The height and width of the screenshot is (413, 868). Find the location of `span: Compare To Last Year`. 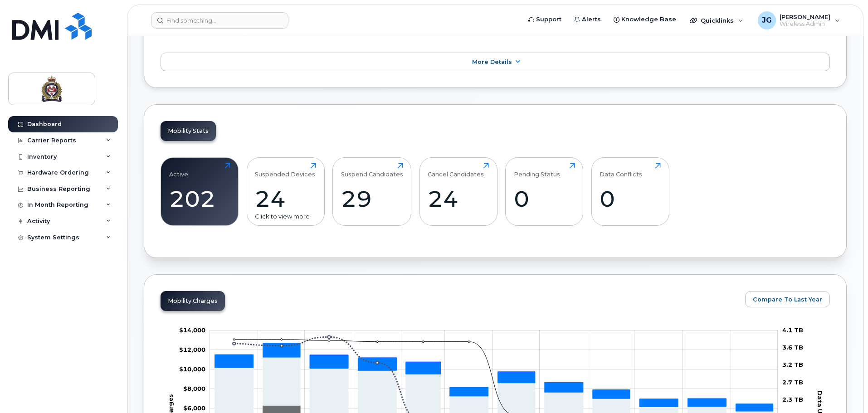

span: Compare To Last Year is located at coordinates (787, 299).